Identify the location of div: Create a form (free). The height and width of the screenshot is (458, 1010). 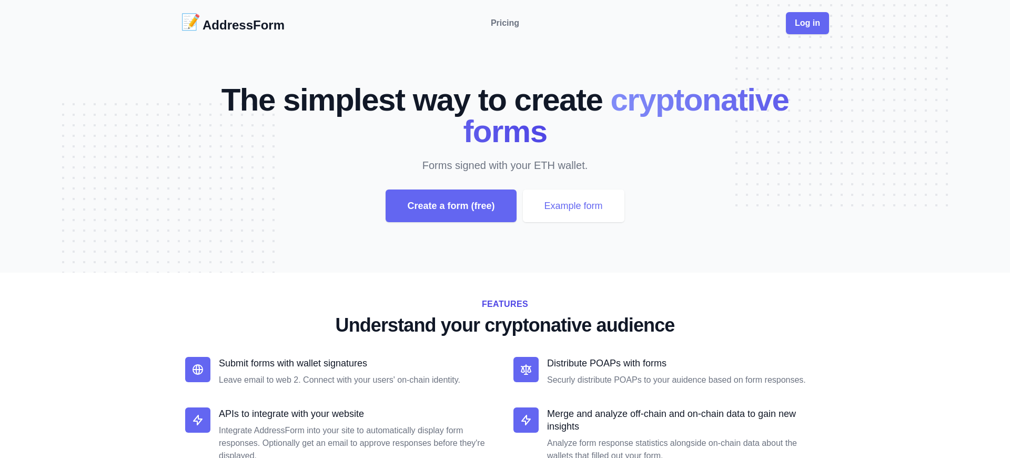
(451, 206).